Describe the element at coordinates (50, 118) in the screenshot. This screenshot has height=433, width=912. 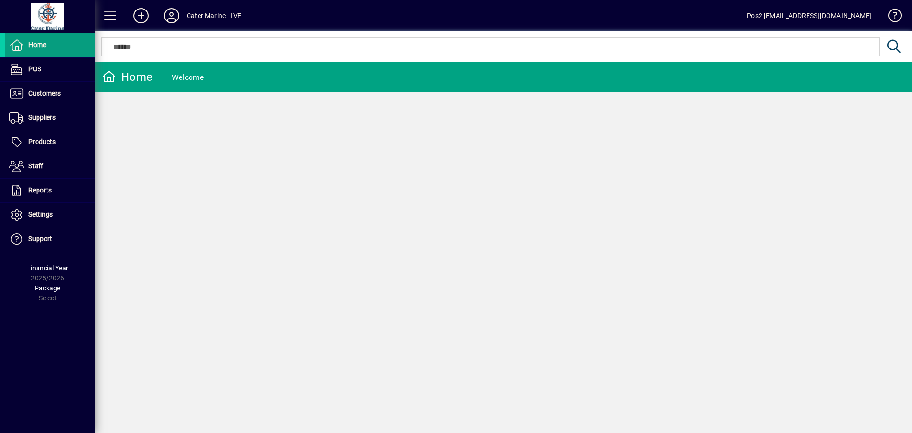
I see `a: Suppliers` at that location.